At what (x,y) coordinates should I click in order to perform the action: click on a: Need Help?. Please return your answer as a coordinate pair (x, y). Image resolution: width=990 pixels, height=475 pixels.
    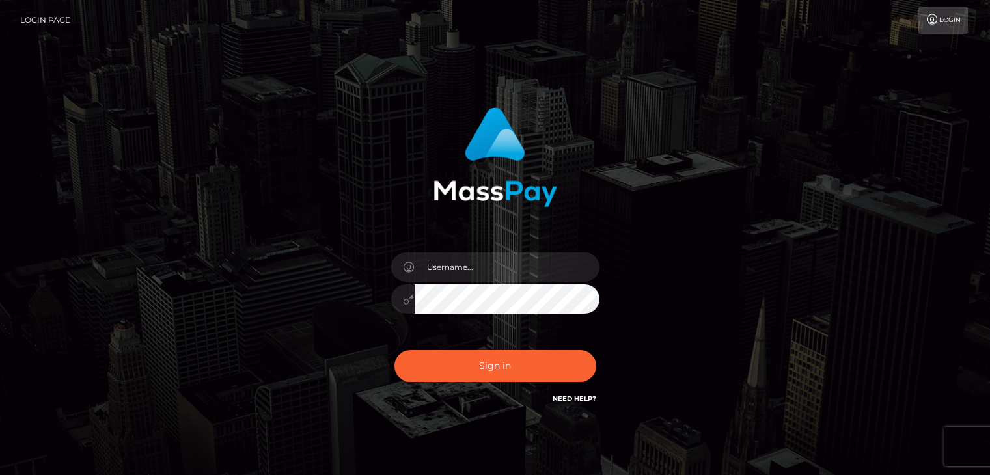
    Looking at the image, I should click on (574, 398).